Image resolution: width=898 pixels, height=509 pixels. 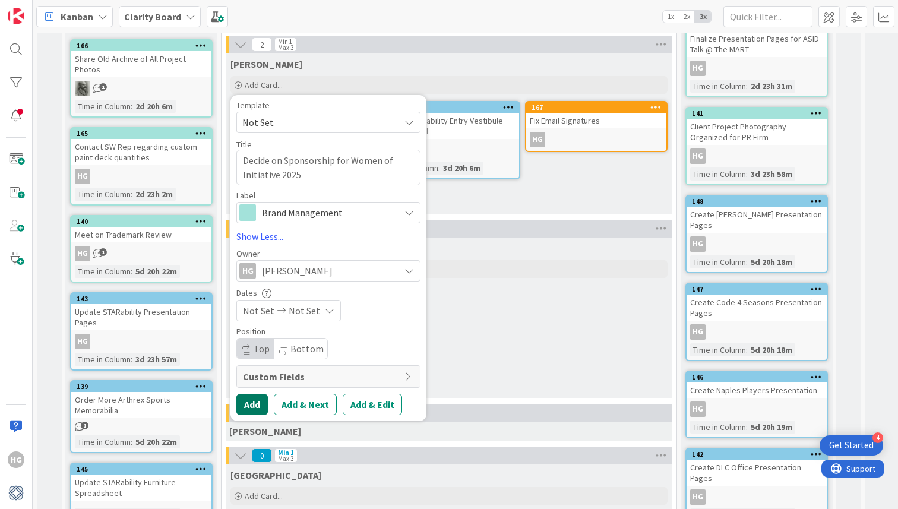 I want to click on a: 166Share Old Archive of All Project PhotosPATime in Column:2d 20h 6m, so click(x=141, y=78).